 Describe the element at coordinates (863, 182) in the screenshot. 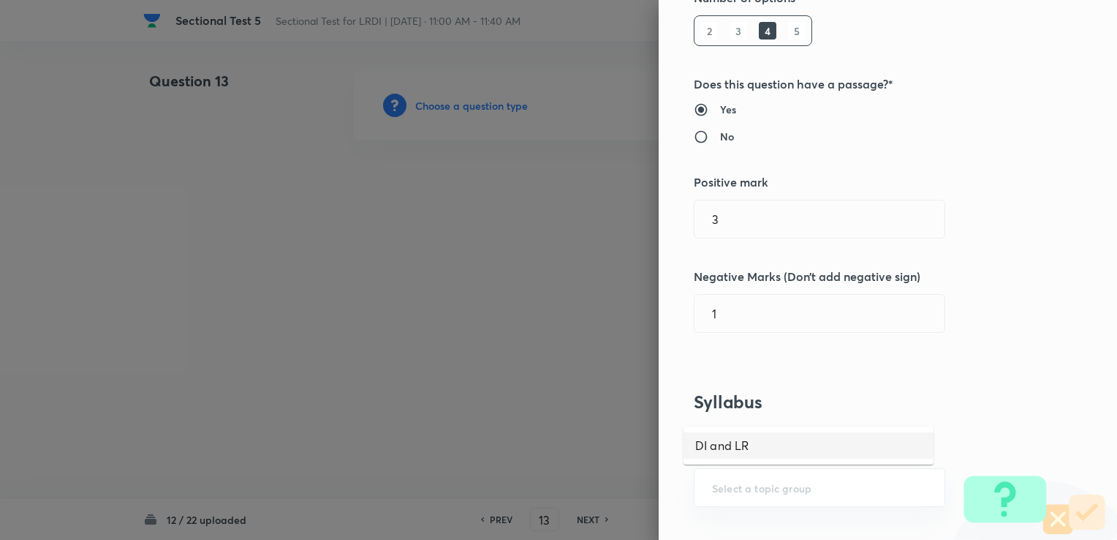

I see `h5: Positive mark` at that location.